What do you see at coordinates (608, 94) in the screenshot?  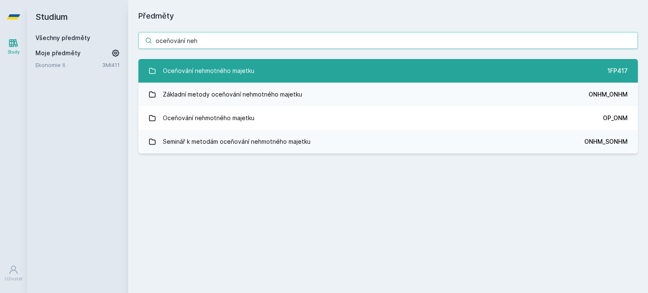 I see `div: ONHM_ONHM` at bounding box center [608, 94].